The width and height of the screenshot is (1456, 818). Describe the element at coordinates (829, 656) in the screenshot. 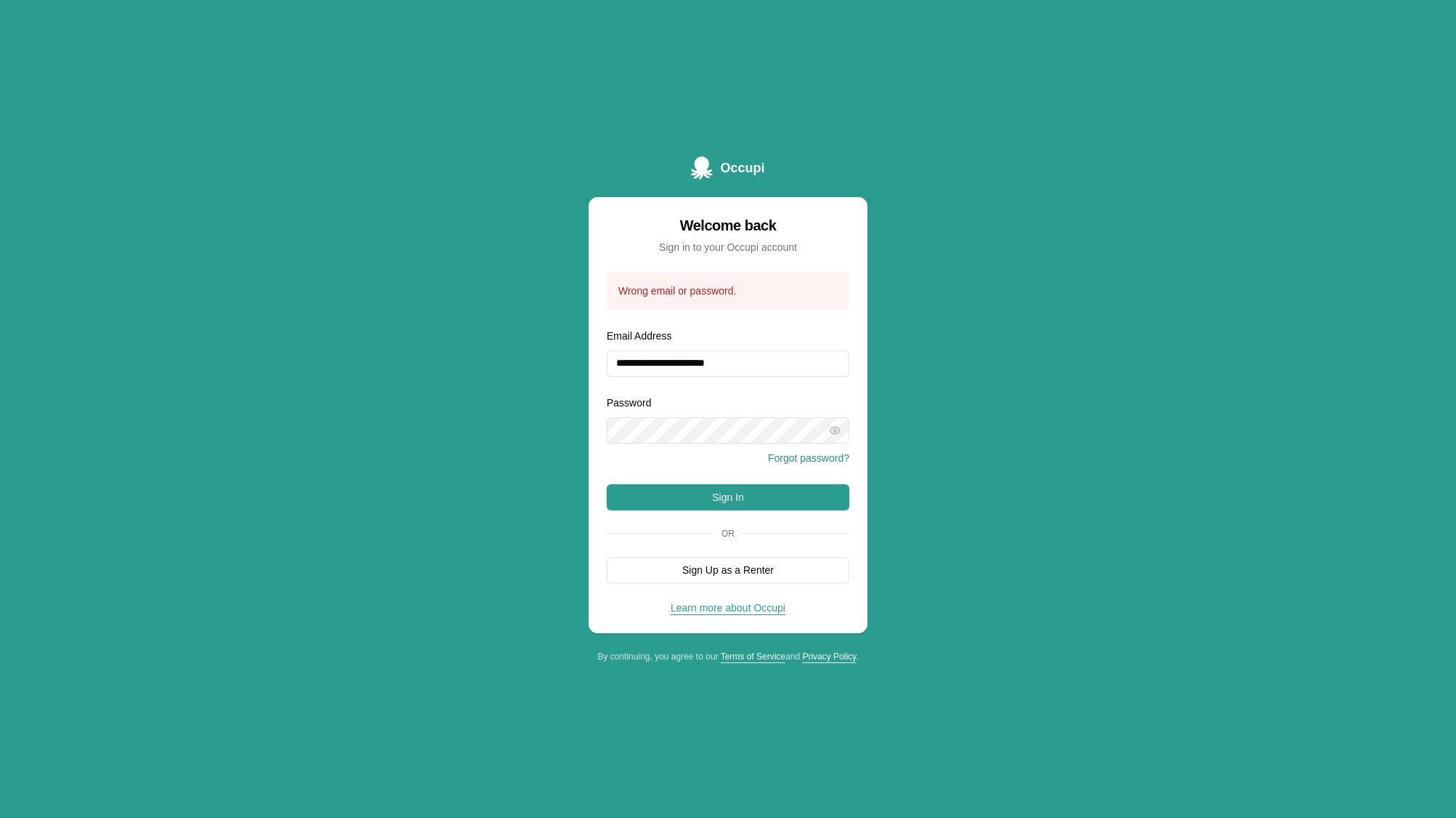

I see `a: Privacy Policy` at that location.